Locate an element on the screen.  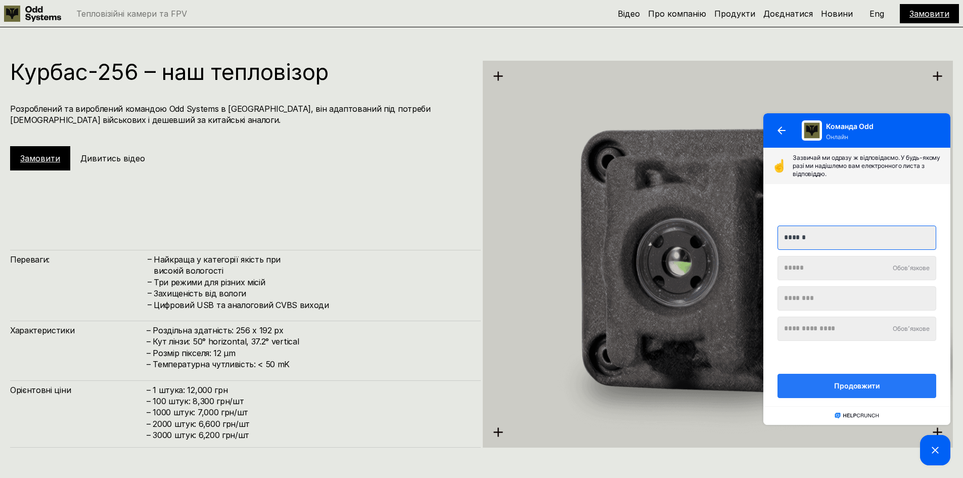
h4: Цифровий USB та аналоговий CVBS виходи is located at coordinates (312, 305).